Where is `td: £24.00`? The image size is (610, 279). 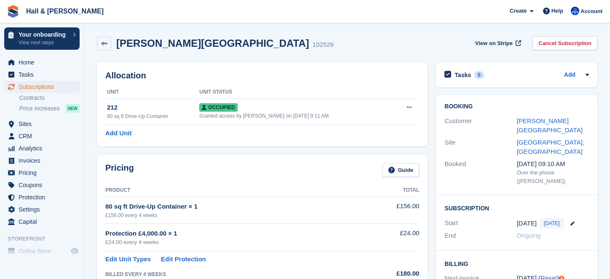 td: £24.00 is located at coordinates (390, 237).